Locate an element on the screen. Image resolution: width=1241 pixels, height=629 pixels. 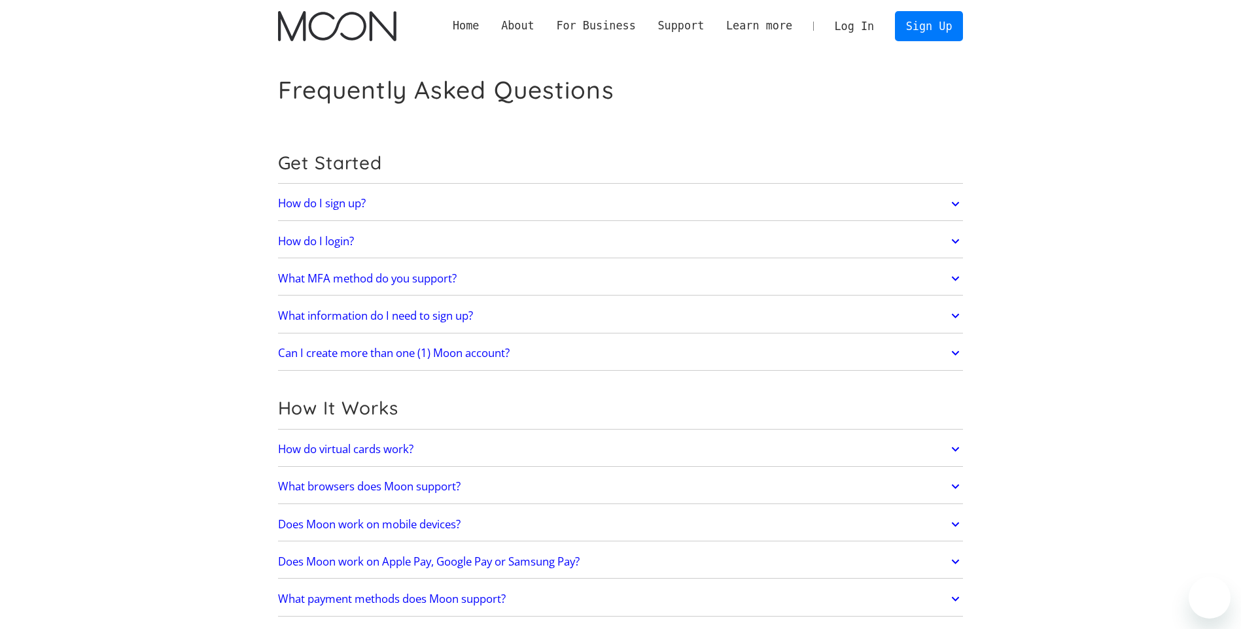
a: Home is located at coordinates (466, 26).